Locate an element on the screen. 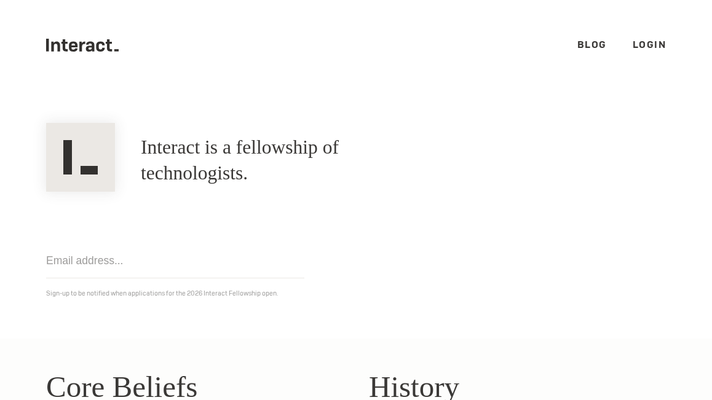 This screenshot has width=712, height=400. a: Login is located at coordinates (650, 44).